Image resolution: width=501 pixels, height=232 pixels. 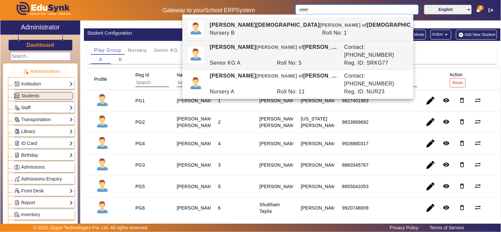 I want to click on a: Admissions-Enquiry, so click(x=44, y=179).